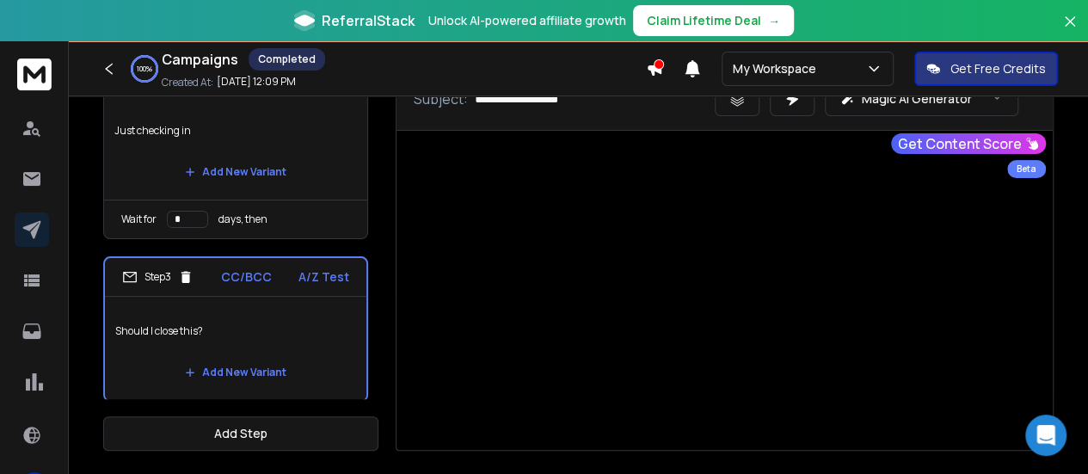 The height and width of the screenshot is (474, 1088). Describe the element at coordinates (144, 69) in the screenshot. I see `p: 100 %` at that location.